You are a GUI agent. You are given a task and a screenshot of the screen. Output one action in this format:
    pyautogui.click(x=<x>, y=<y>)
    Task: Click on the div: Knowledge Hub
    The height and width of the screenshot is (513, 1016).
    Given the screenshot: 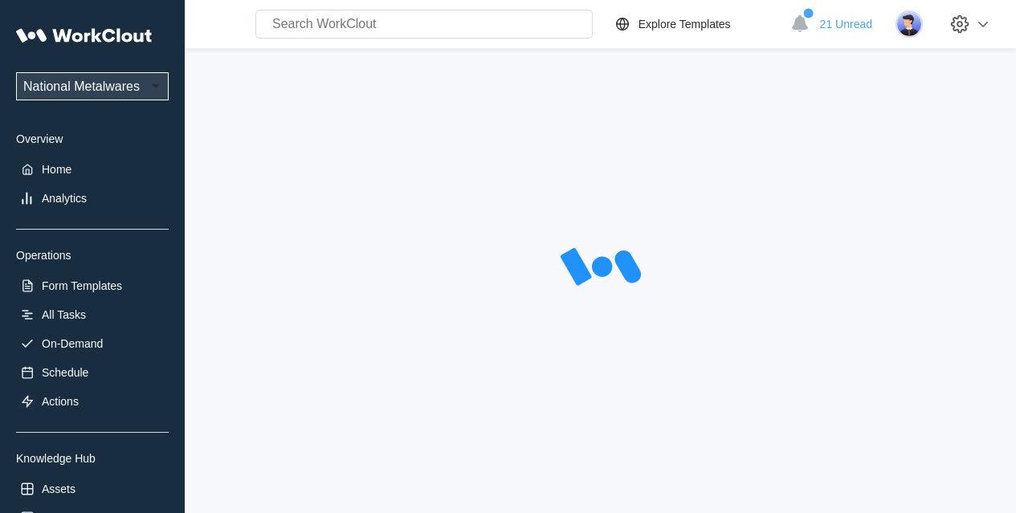 What is the action you would take?
    pyautogui.click(x=92, y=459)
    